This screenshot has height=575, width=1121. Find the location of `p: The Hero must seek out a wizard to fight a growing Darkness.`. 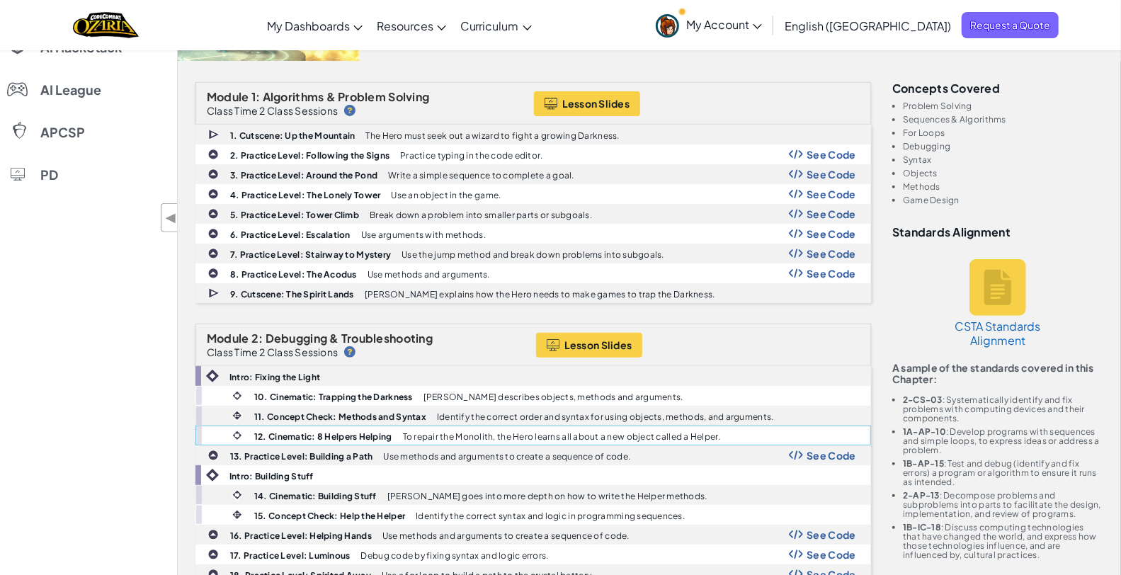

p: The Hero must seek out a wizard to fight a growing Darkness. is located at coordinates (493, 135).